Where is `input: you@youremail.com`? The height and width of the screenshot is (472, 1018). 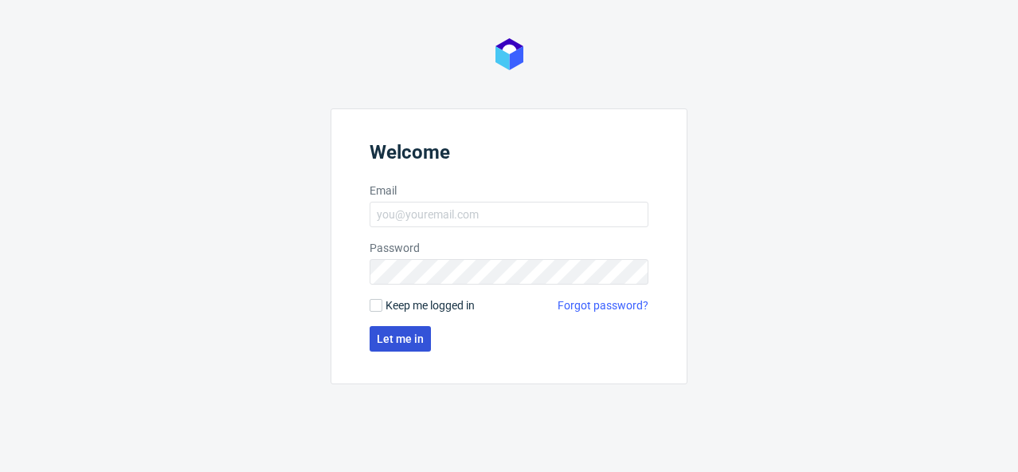
input: you@youremail.com is located at coordinates (509, 214).